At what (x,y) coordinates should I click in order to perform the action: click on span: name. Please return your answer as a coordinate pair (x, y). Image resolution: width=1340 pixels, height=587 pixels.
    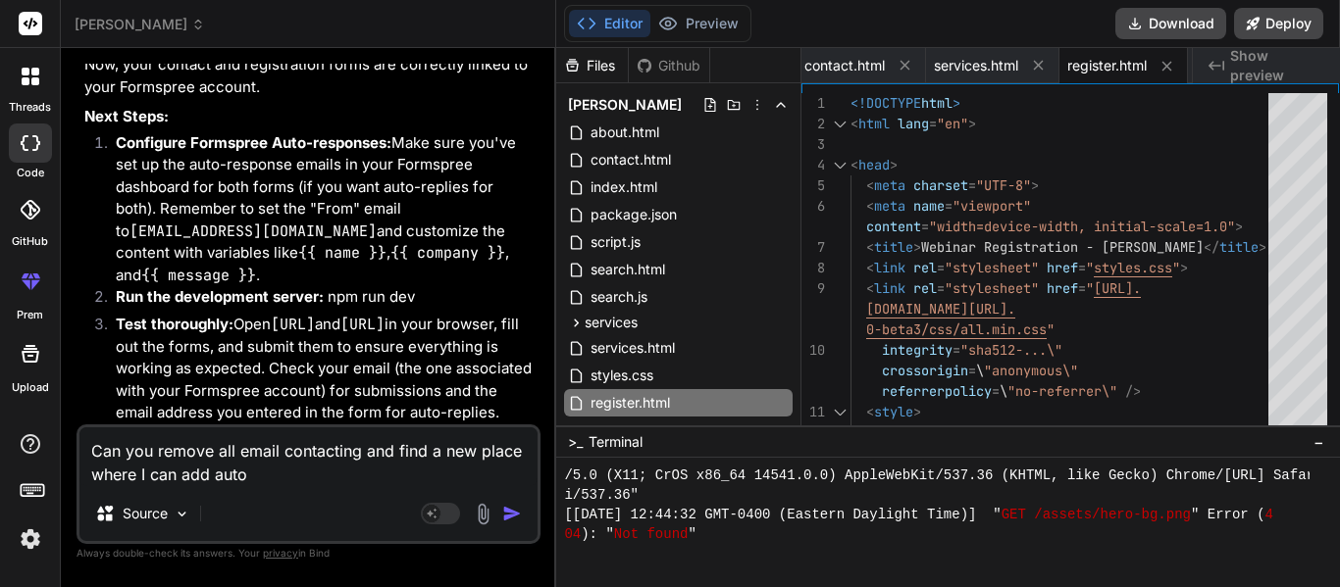
    Looking at the image, I should click on (929, 206).